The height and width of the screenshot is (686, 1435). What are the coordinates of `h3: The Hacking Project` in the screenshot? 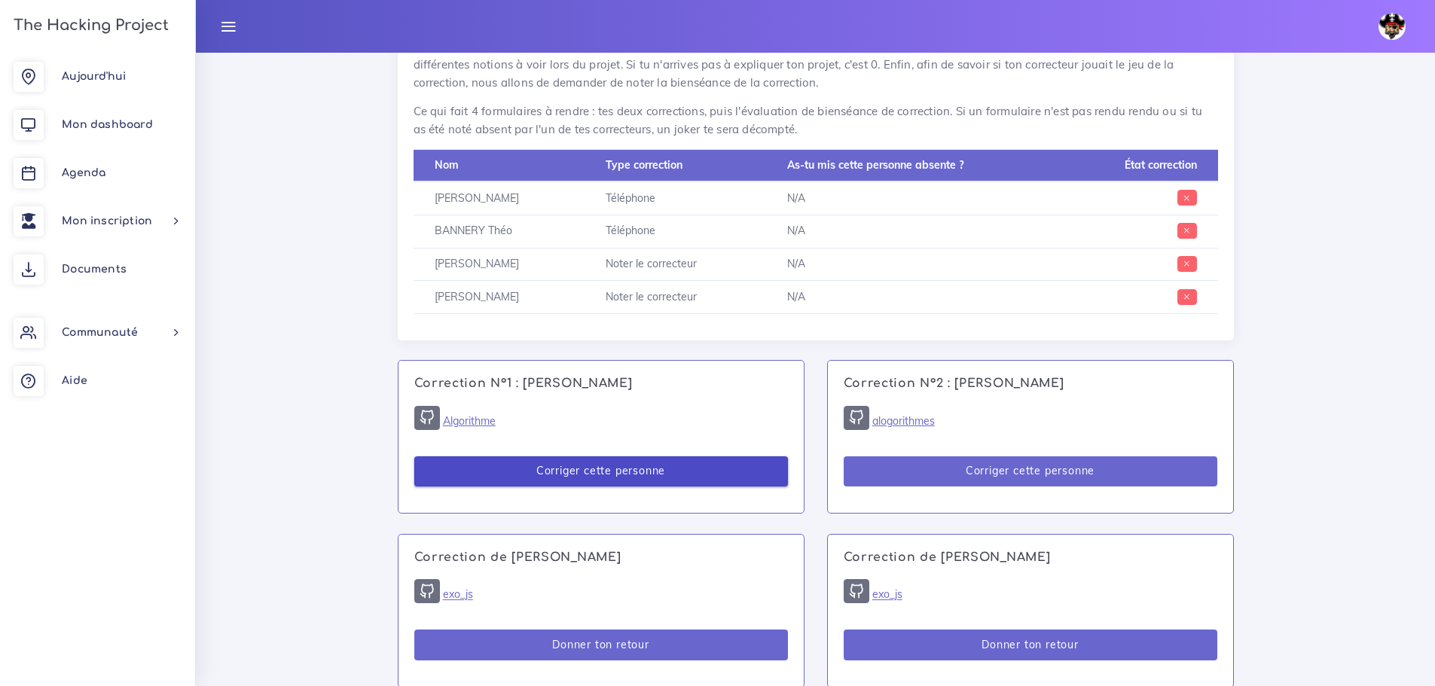 It's located at (89, 26).